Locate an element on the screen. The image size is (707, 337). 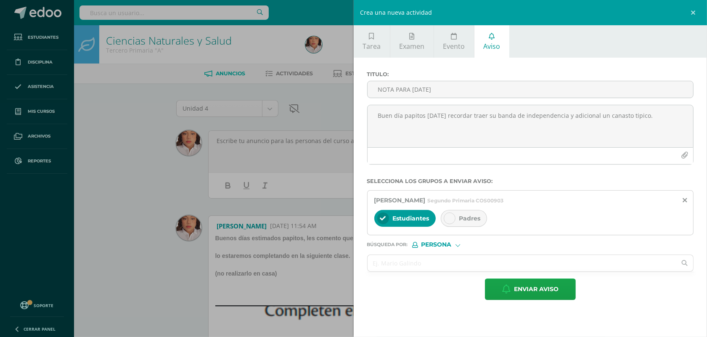
div: [object Object] is located at coordinates (444, 245).